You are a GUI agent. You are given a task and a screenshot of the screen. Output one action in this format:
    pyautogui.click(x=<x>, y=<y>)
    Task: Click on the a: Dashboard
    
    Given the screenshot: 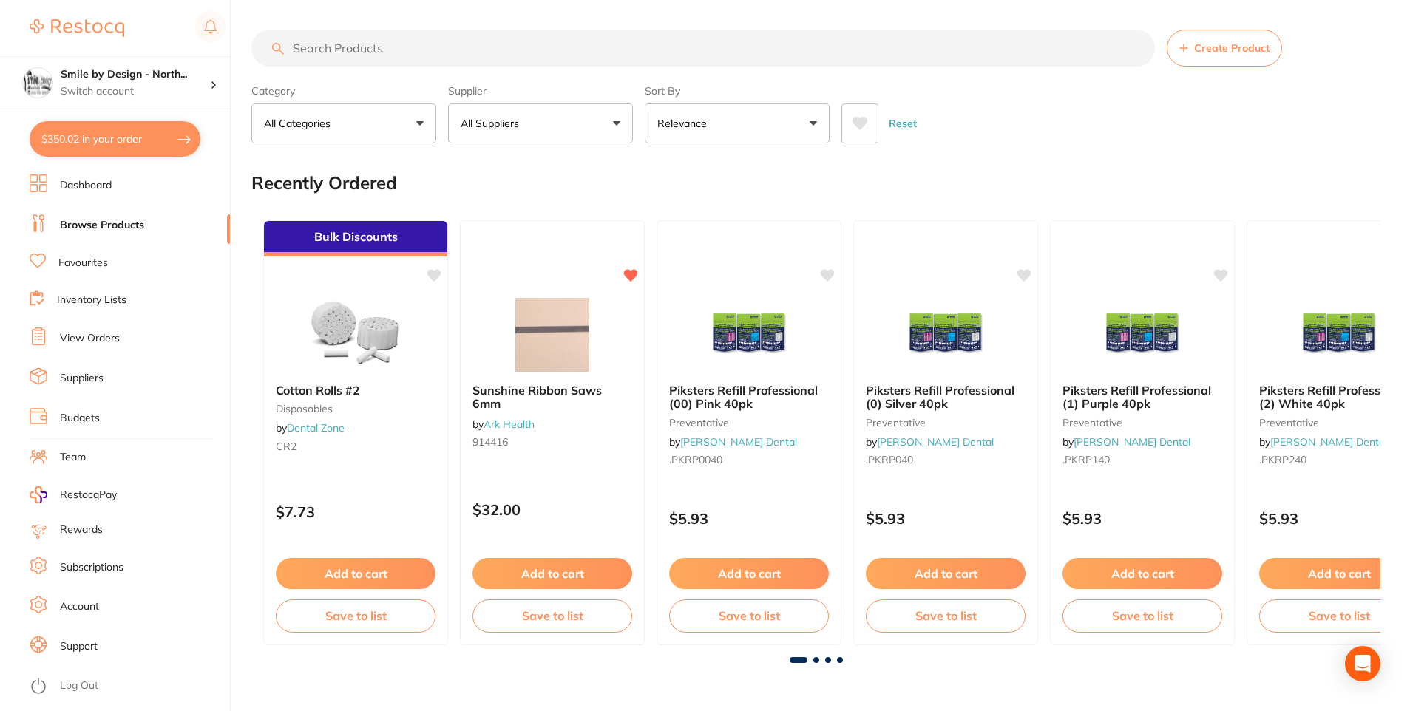 What is the action you would take?
    pyautogui.click(x=86, y=186)
    